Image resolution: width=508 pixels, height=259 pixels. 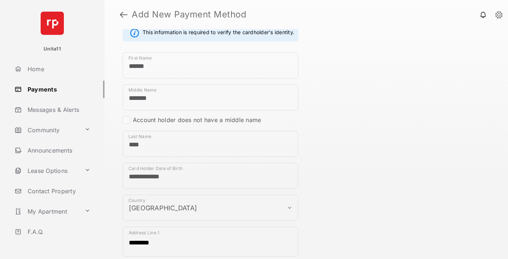 What do you see at coordinates (189, 15) in the screenshot?
I see `strong: Add New Payment Method` at bounding box center [189, 15].